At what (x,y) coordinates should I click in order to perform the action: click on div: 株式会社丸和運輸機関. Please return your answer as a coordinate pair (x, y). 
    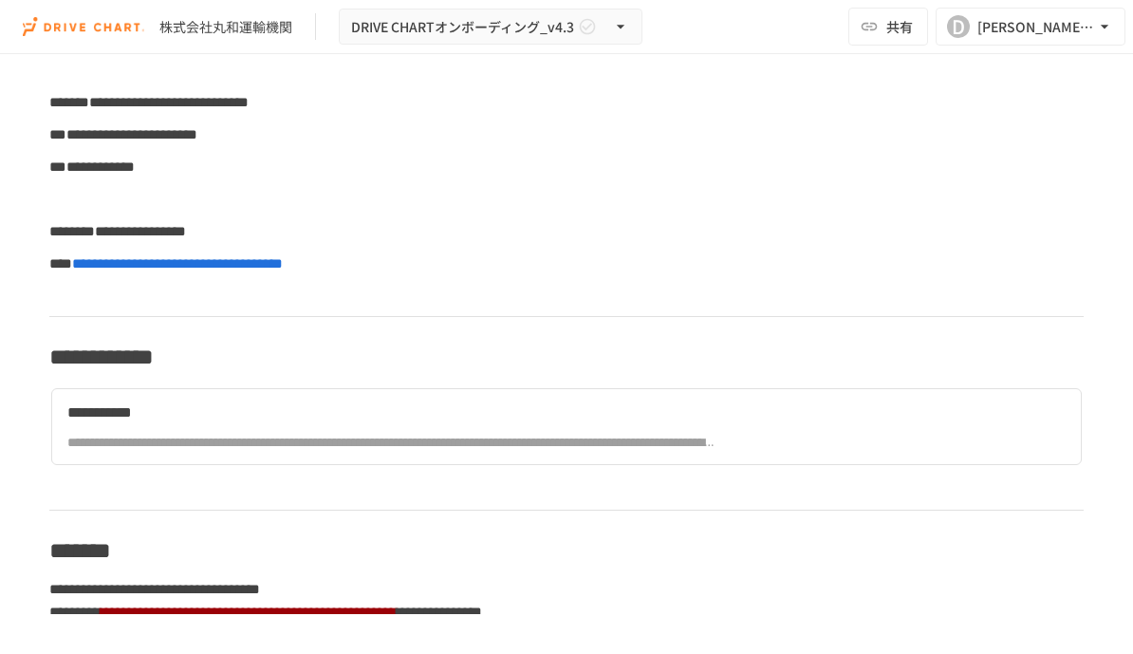
    Looking at the image, I should click on (226, 27).